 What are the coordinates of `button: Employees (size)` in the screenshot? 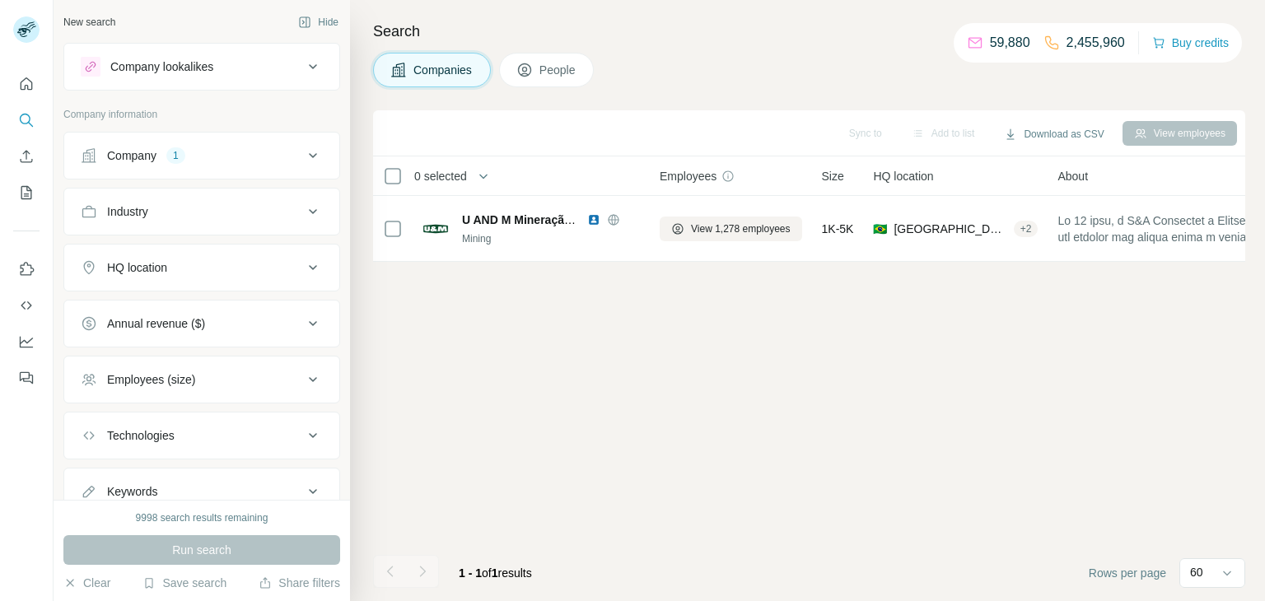 It's located at (202, 380).